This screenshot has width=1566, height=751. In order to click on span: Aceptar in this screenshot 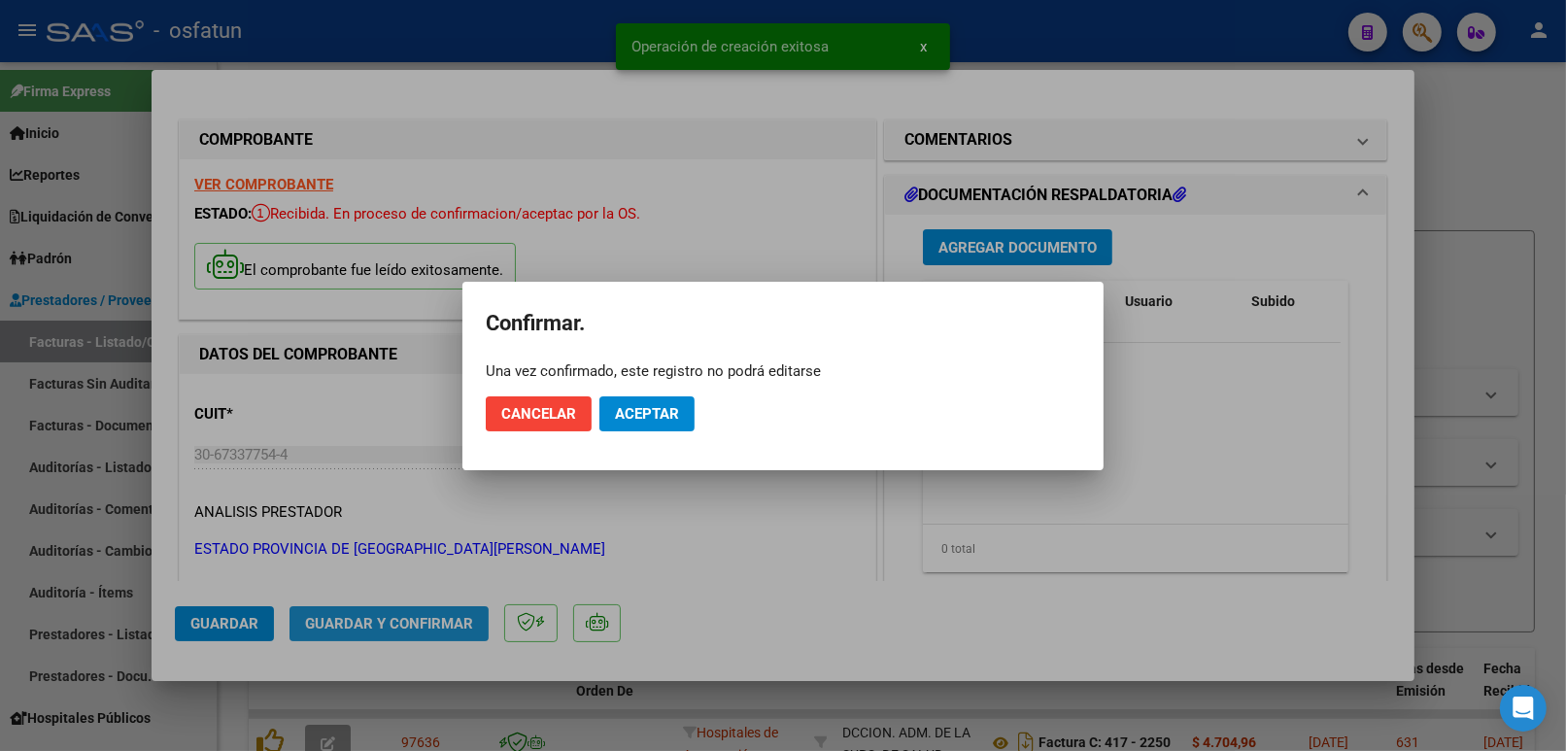, I will do `click(647, 414)`.